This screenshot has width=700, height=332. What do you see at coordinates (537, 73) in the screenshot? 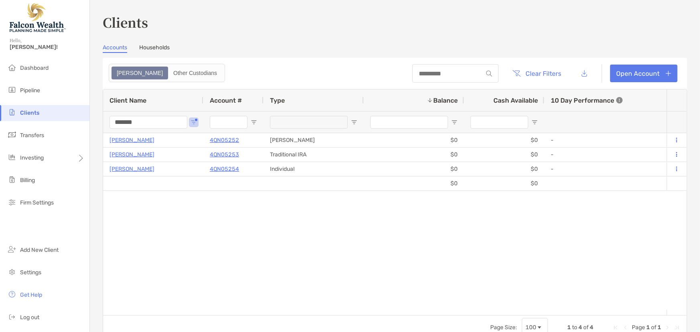
I see `button: Clear Filters` at bounding box center [537, 73].